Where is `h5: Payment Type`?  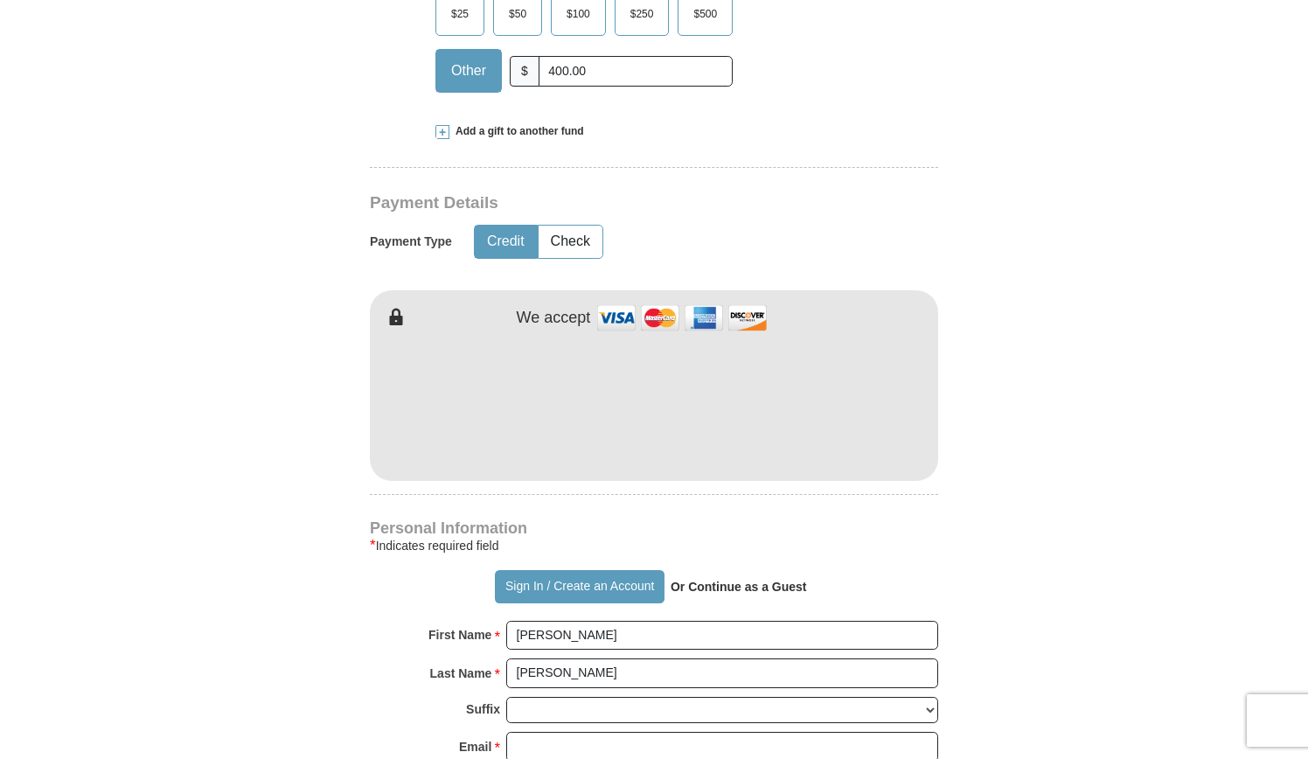
h5: Payment Type is located at coordinates (411, 241).